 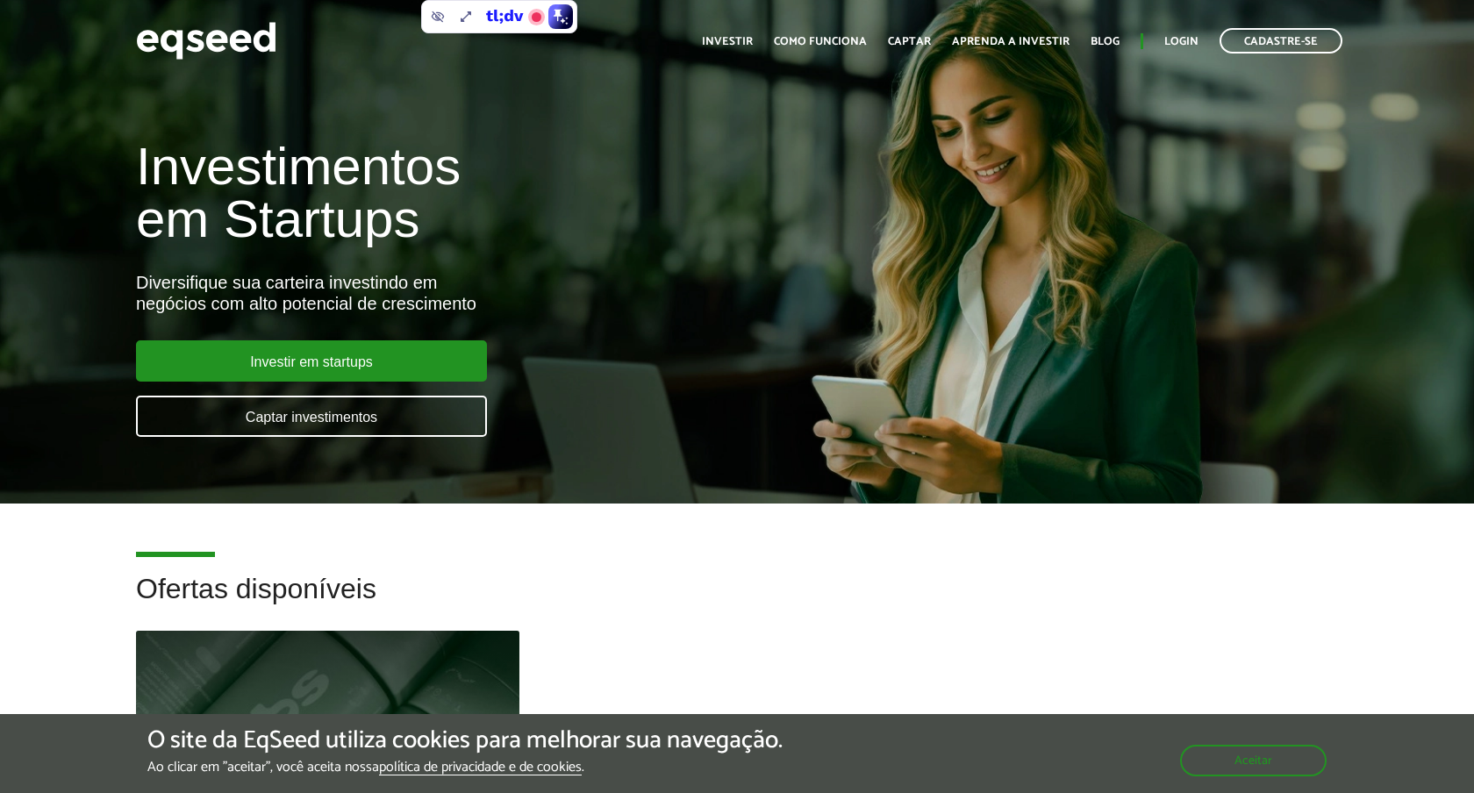 What do you see at coordinates (312, 361) in the screenshot?
I see `a: Investir em startups` at bounding box center [312, 361].